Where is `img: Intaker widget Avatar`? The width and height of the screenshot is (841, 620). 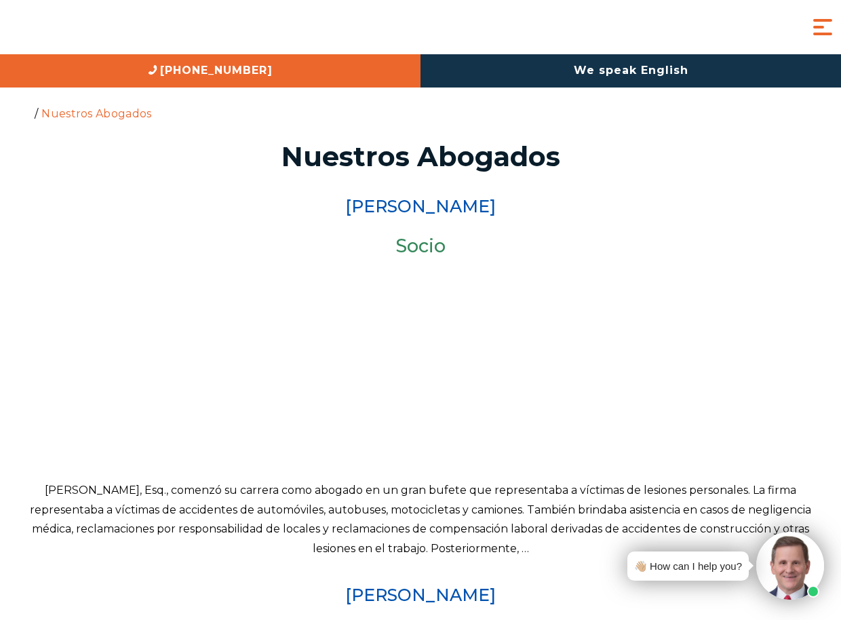 img: Intaker widget Avatar is located at coordinates (790, 566).